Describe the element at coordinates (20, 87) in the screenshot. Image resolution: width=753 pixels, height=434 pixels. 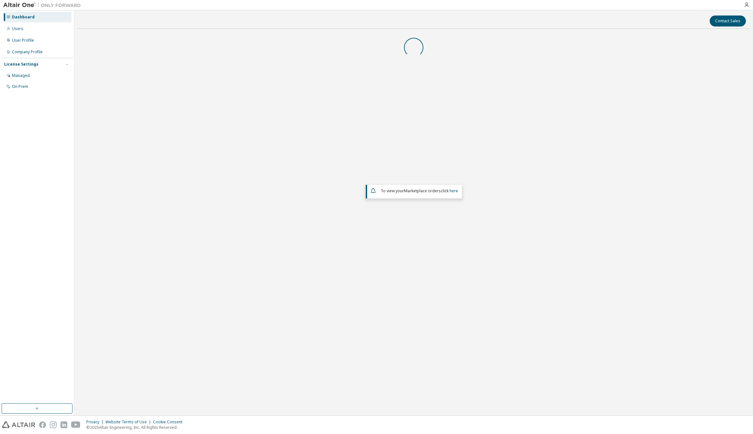
I see `div: On Prem` at that location.